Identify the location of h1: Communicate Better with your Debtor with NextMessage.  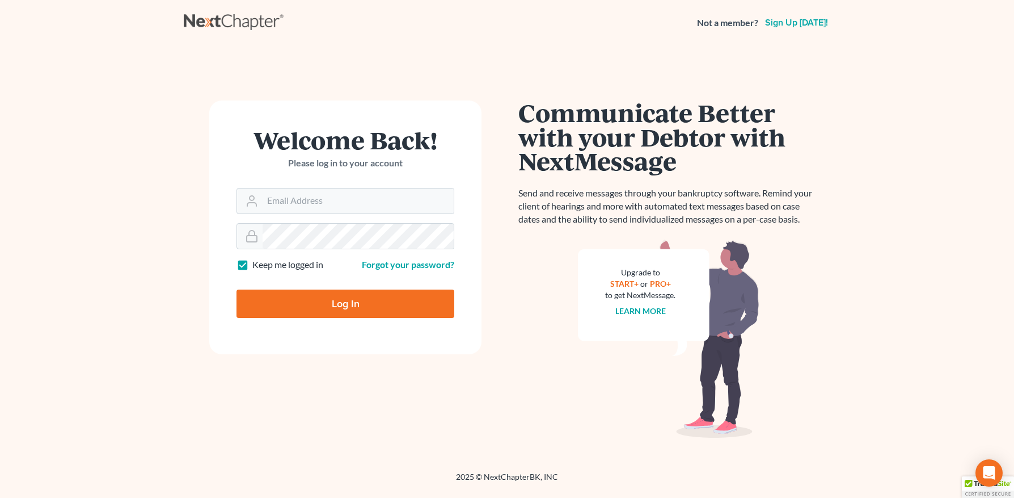
(669, 137).